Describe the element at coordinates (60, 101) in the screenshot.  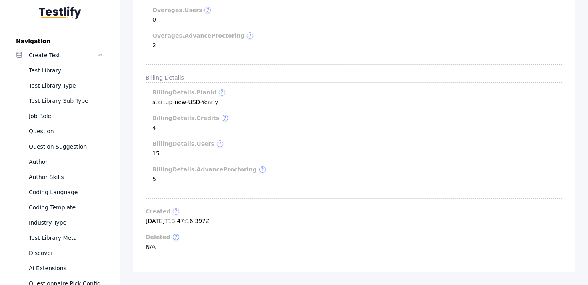
I see `a: Test Library Sub Type` at that location.